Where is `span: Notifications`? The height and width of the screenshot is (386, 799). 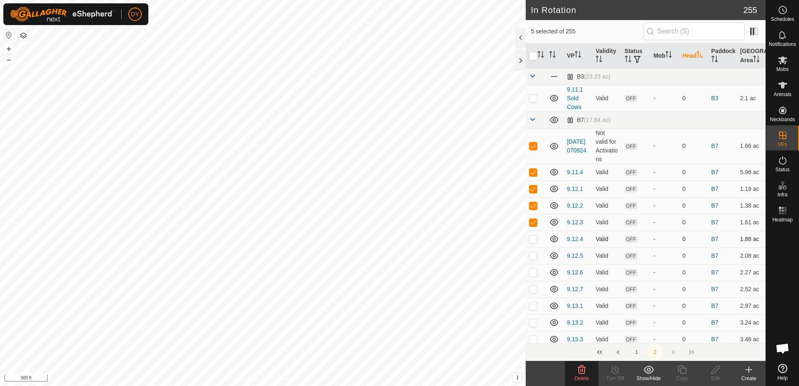
span: Notifications is located at coordinates (783, 44).